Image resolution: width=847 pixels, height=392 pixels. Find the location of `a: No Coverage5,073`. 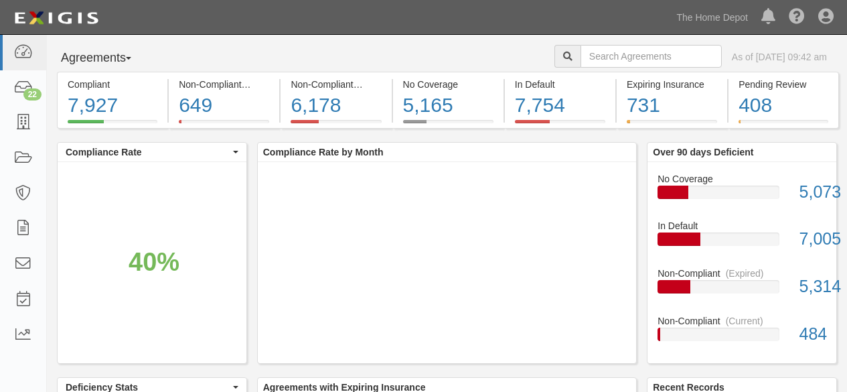

a: No Coverage5,073 is located at coordinates (742, 196).